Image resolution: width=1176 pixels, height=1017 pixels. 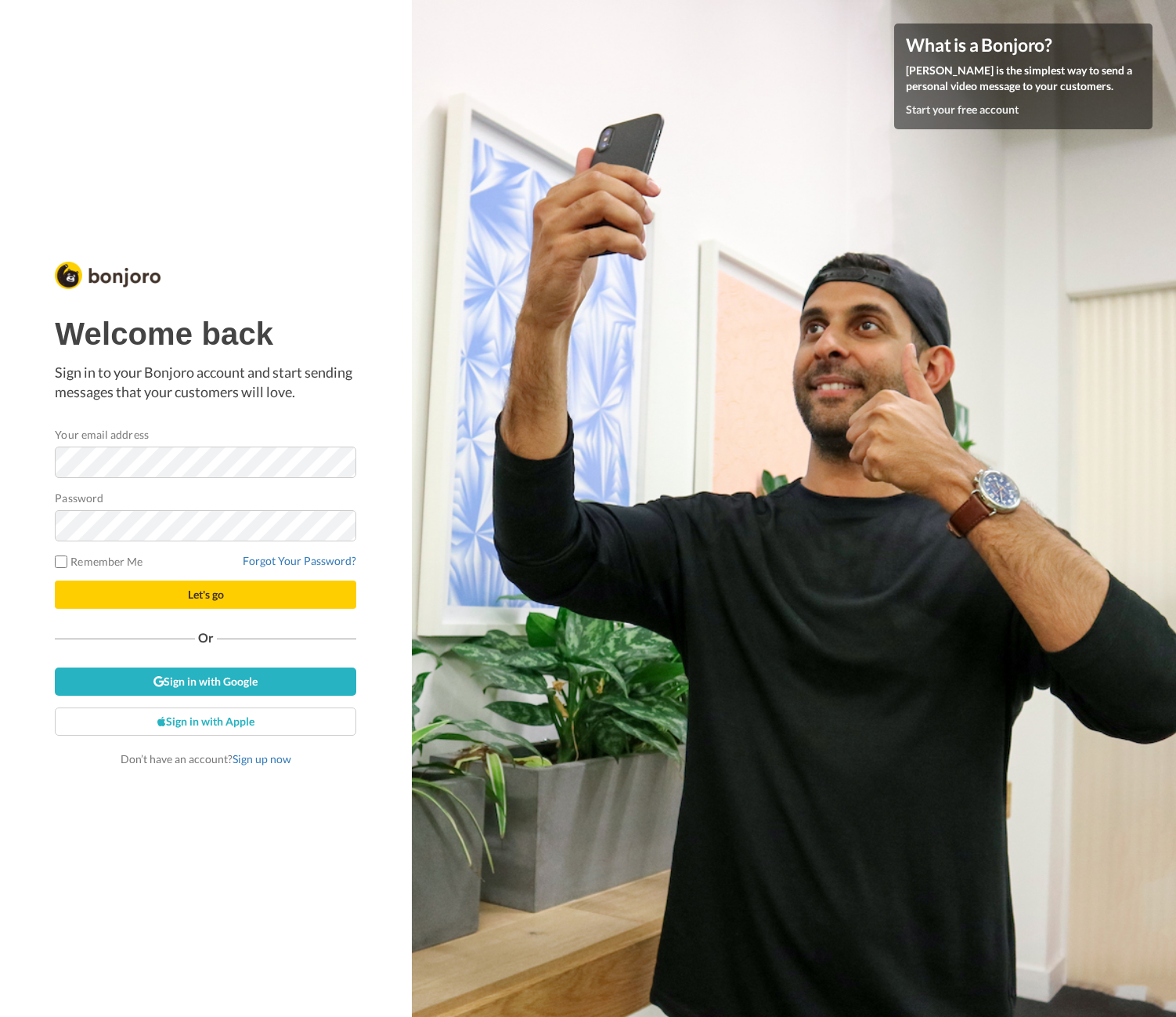 I want to click on a: Forgot Your Password?, so click(x=300, y=560).